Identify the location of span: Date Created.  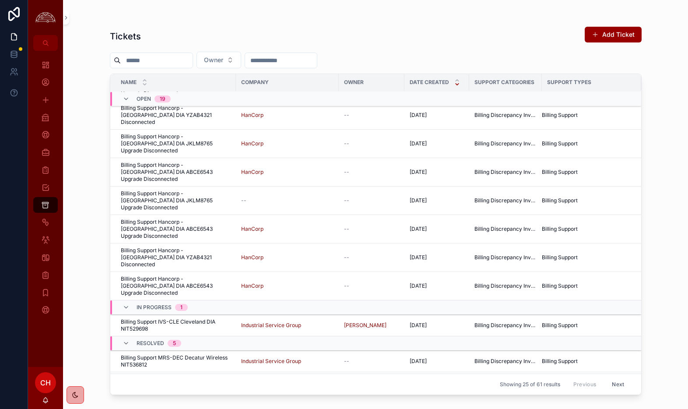
(429, 82).